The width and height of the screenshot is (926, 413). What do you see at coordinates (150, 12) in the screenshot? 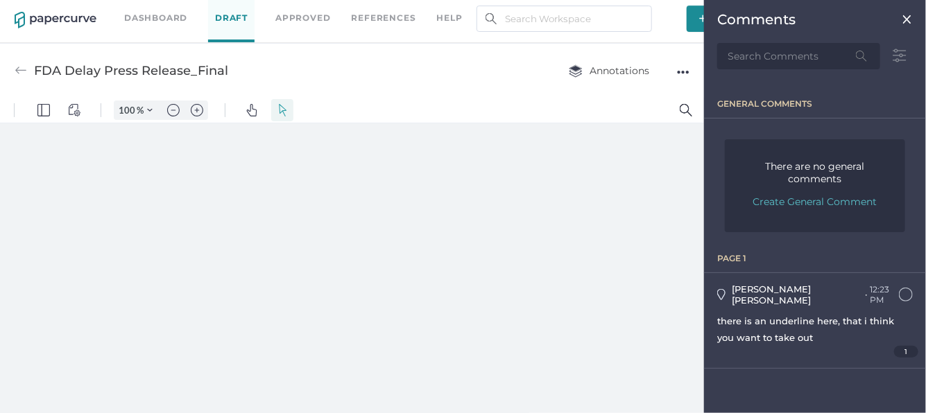
I see `img: chevron.svg` at bounding box center [150, 12].